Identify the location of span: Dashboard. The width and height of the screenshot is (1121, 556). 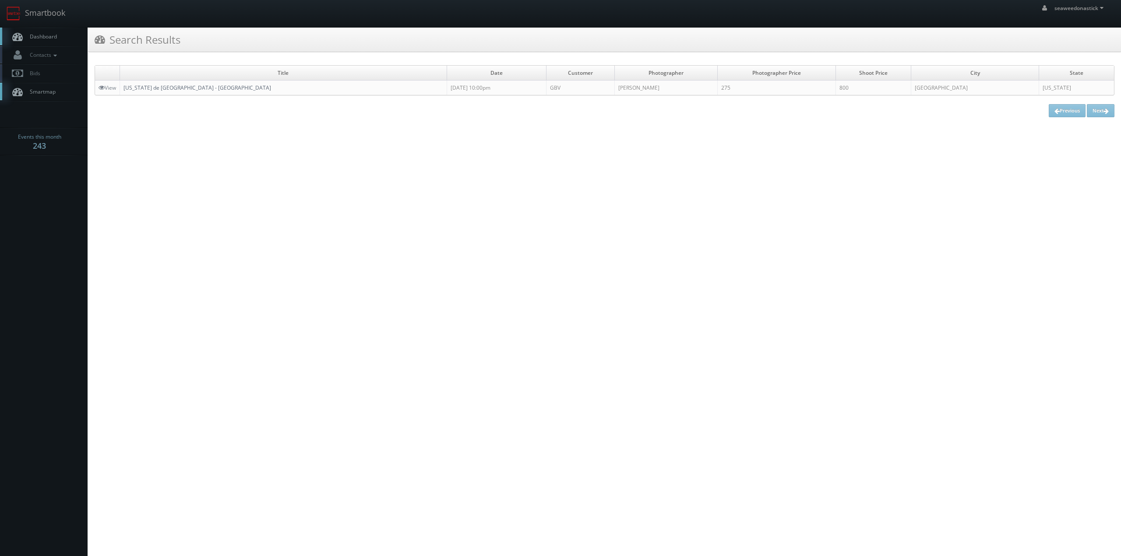
(41, 36).